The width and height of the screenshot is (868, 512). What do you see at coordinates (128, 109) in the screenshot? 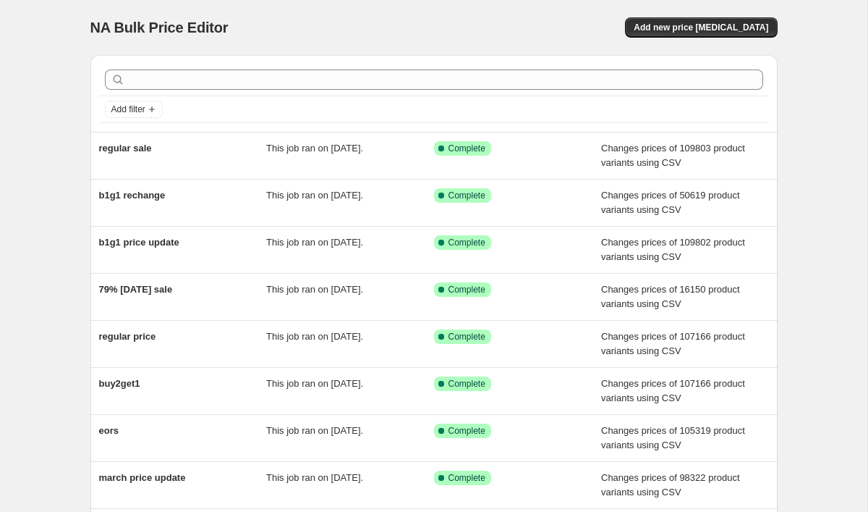
I see `span: Add filter` at bounding box center [128, 109].